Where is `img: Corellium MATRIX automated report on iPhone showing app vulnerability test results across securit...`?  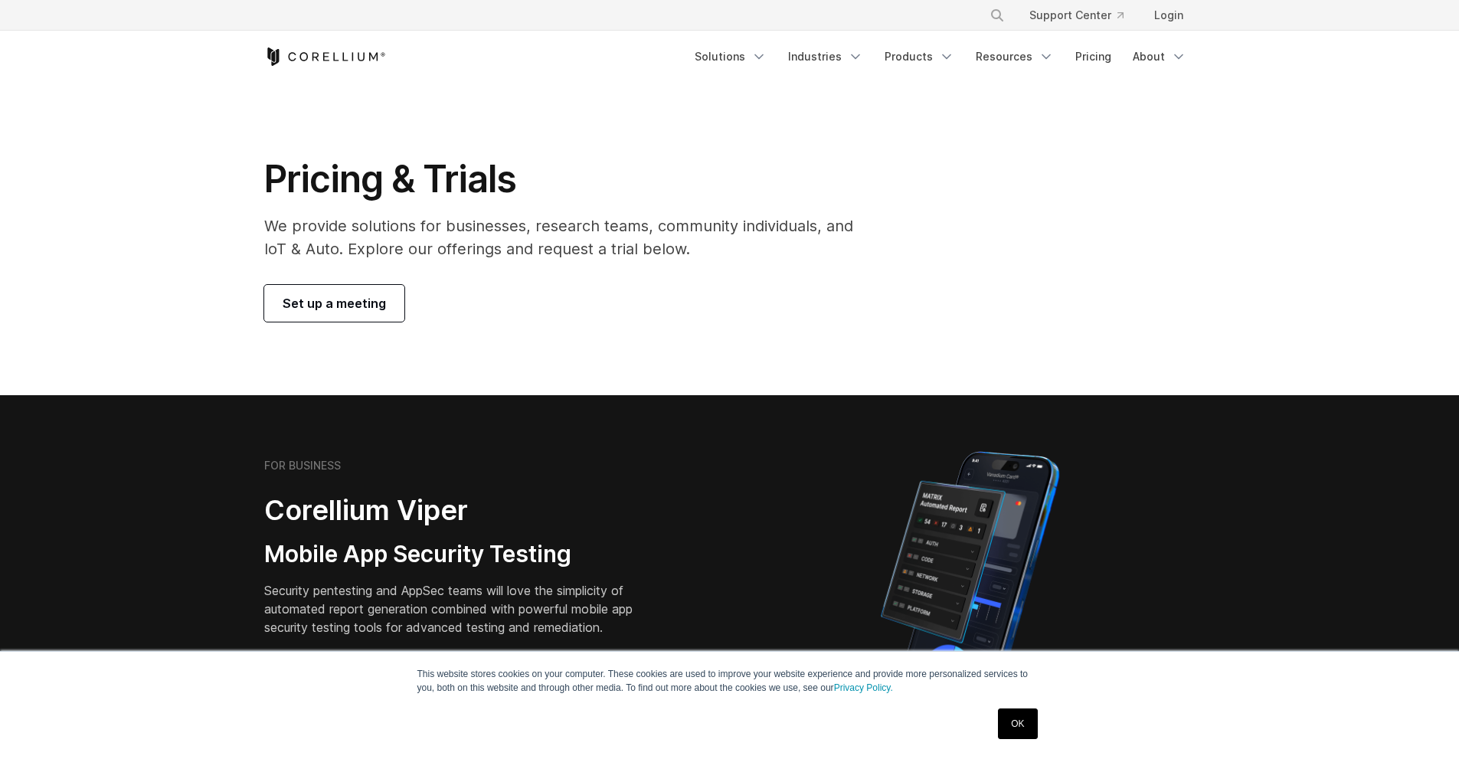 img: Corellium MATRIX automated report on iPhone showing app vulnerability test results across securit... is located at coordinates (970, 578).